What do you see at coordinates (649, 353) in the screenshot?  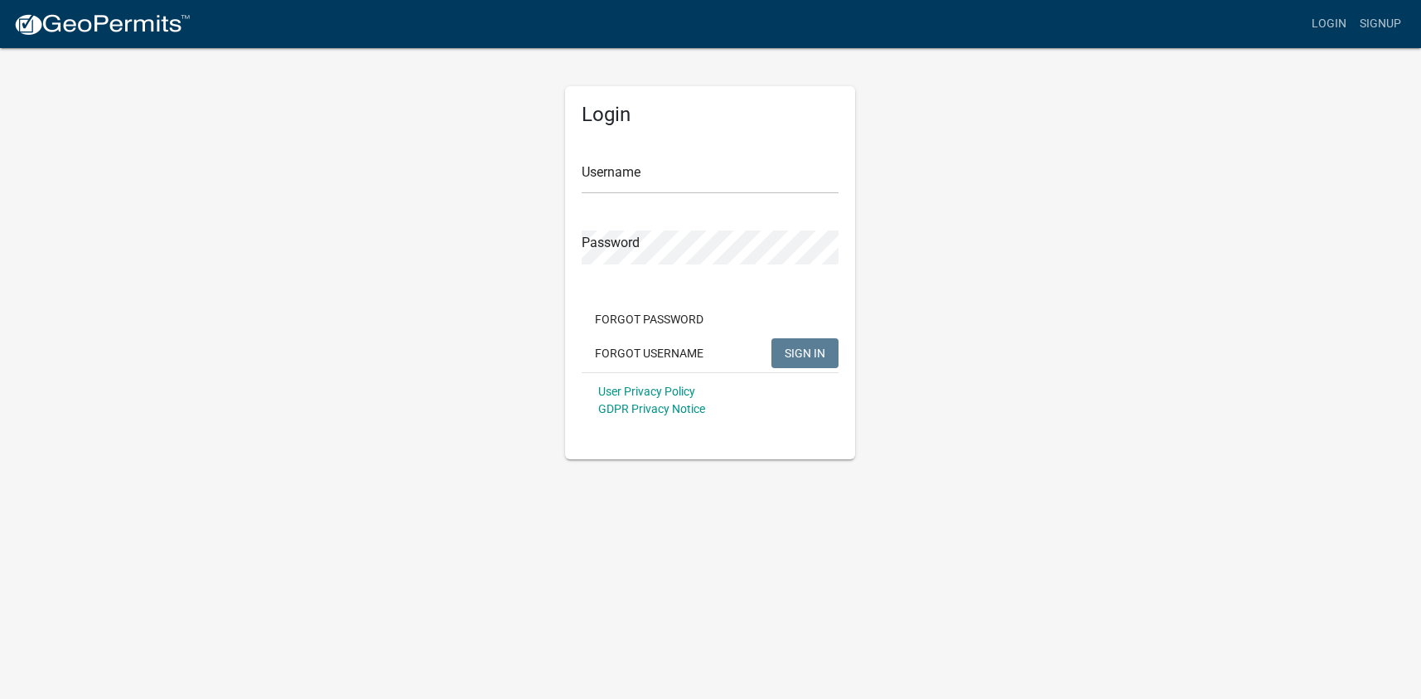 I see `button: Forgot Username` at bounding box center [649, 353].